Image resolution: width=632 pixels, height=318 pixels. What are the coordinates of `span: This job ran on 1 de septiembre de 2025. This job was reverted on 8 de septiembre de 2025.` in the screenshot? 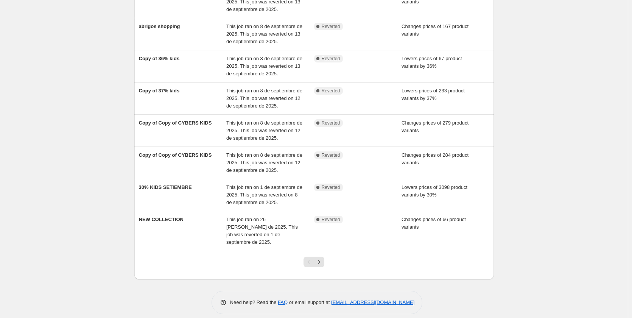 It's located at (264, 195).